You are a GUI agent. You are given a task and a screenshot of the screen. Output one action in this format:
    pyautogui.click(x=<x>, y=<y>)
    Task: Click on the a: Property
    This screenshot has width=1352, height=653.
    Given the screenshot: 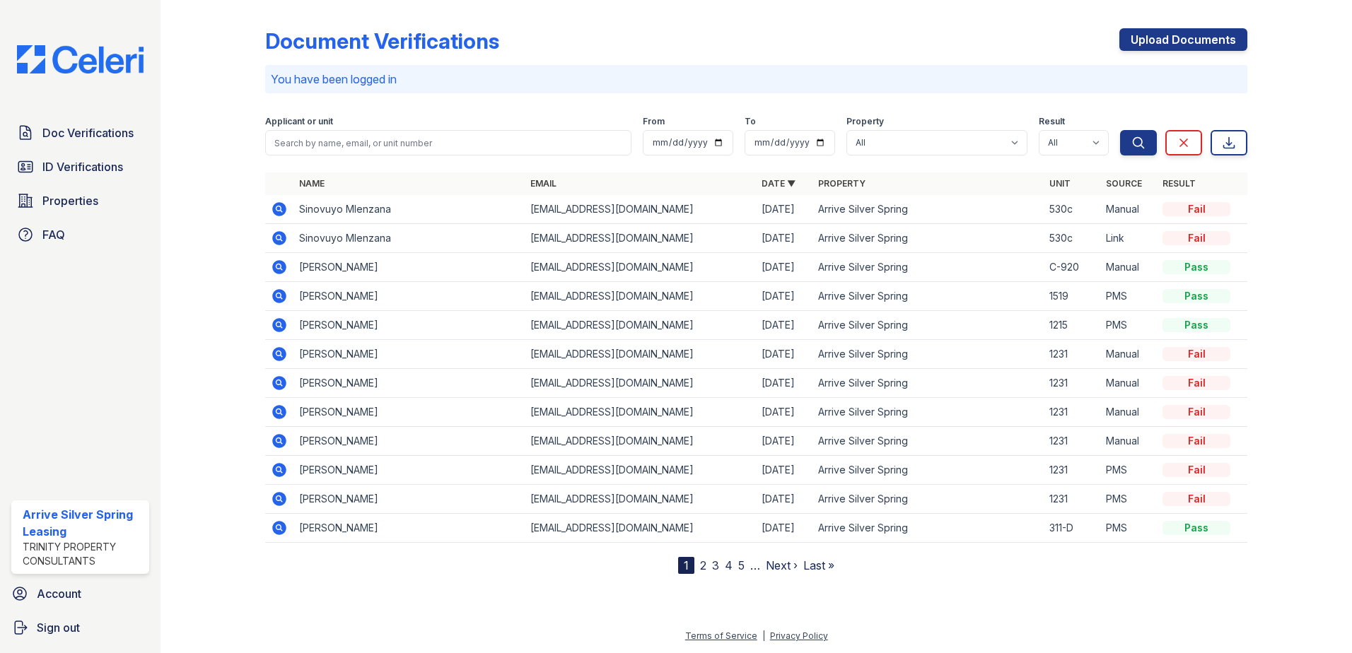 What is the action you would take?
    pyautogui.click(x=841, y=183)
    